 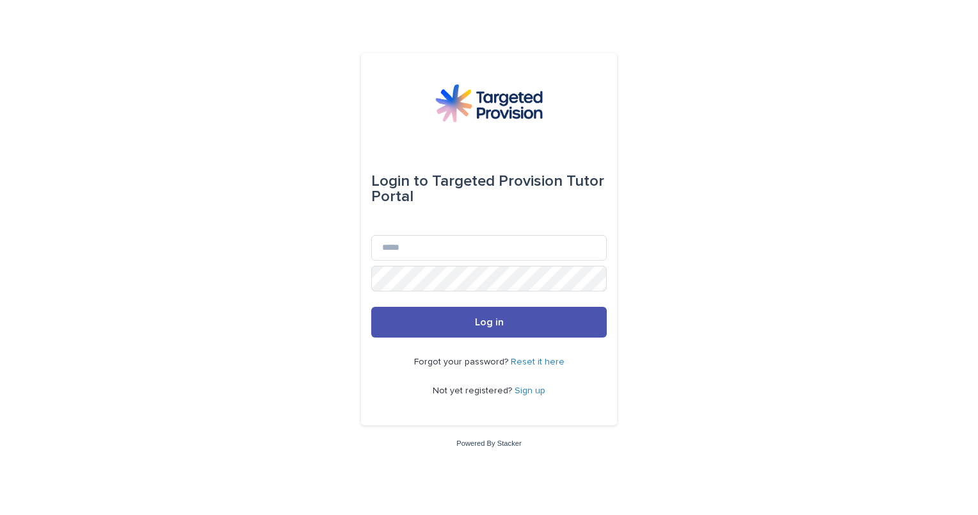 What do you see at coordinates (489, 189) in the screenshot?
I see `div: Targeted Provision Tutor Portal` at bounding box center [489, 189].